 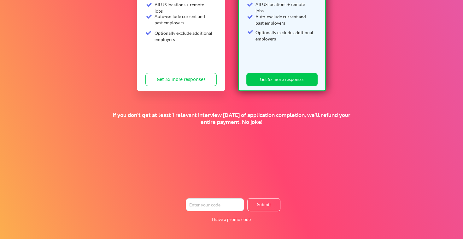 I want to click on button: Submit, so click(x=264, y=204).